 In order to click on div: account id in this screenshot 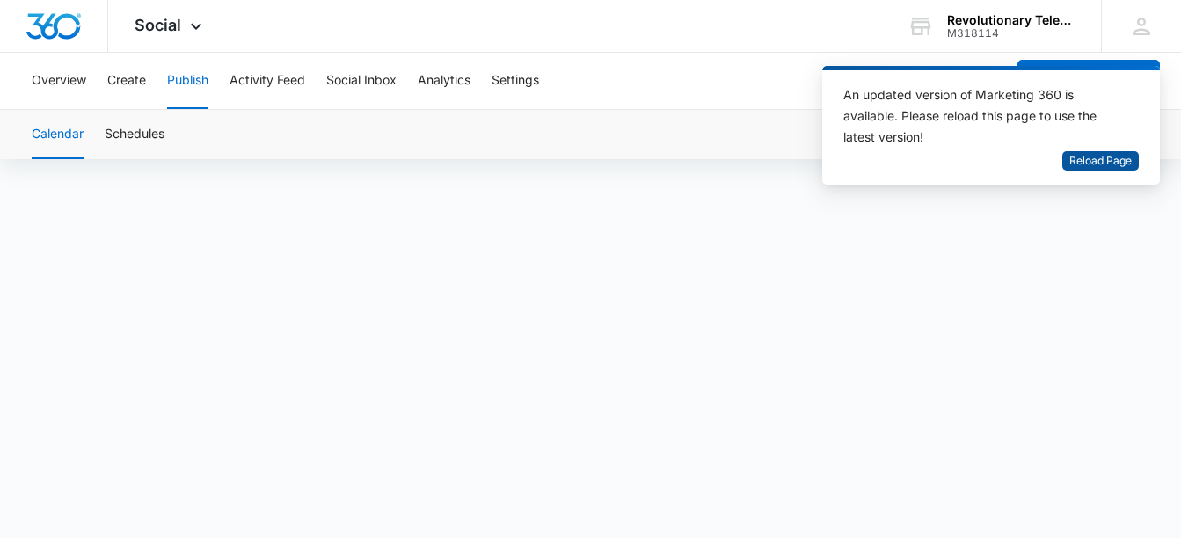, I will do `click(1012, 33)`.